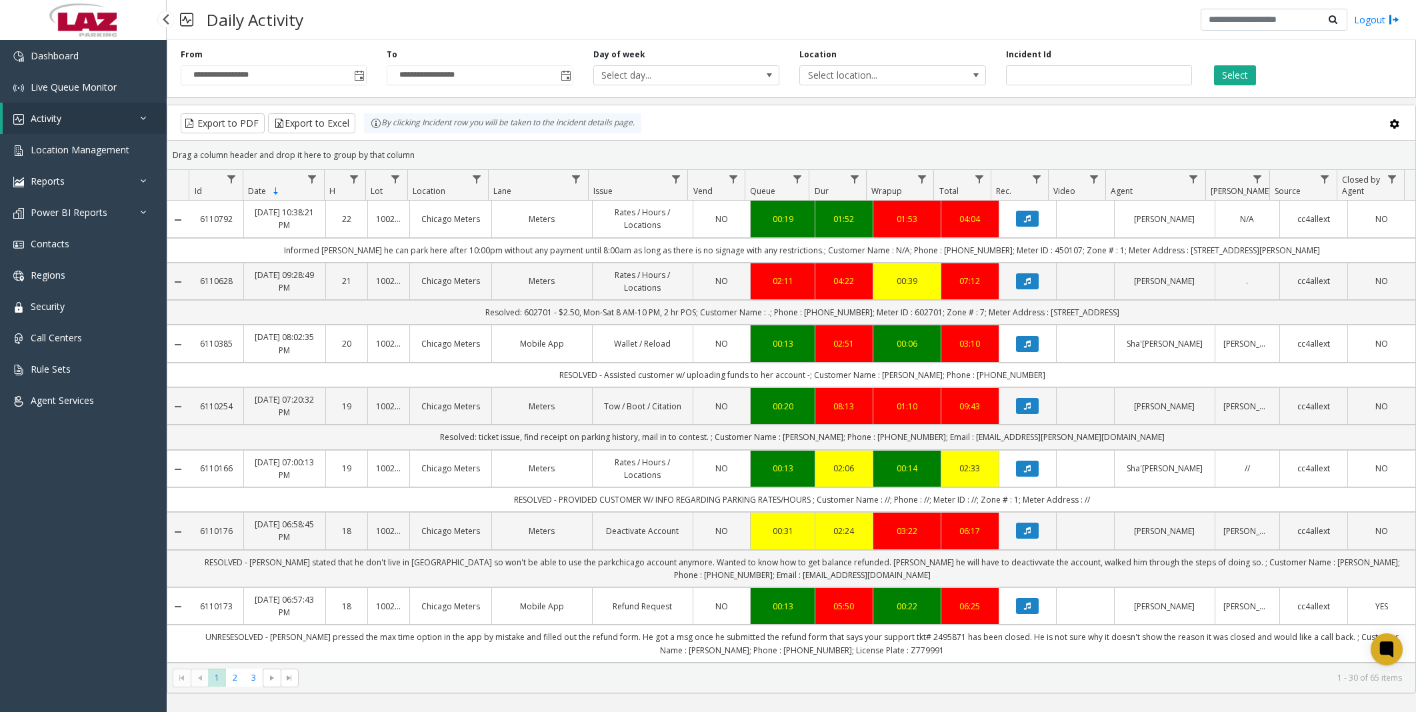 The image size is (1416, 712). What do you see at coordinates (50, 243) in the screenshot?
I see `span: Contacts` at bounding box center [50, 243].